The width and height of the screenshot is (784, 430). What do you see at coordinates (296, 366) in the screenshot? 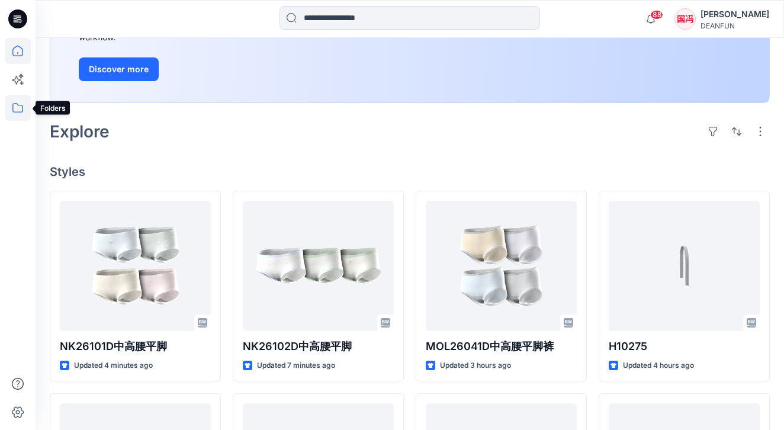
I see `p: Updated 7 minutes ago` at bounding box center [296, 366].